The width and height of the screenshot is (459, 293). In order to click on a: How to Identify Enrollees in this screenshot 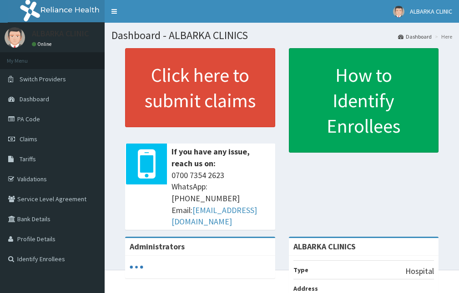, I will do `click(364, 100)`.